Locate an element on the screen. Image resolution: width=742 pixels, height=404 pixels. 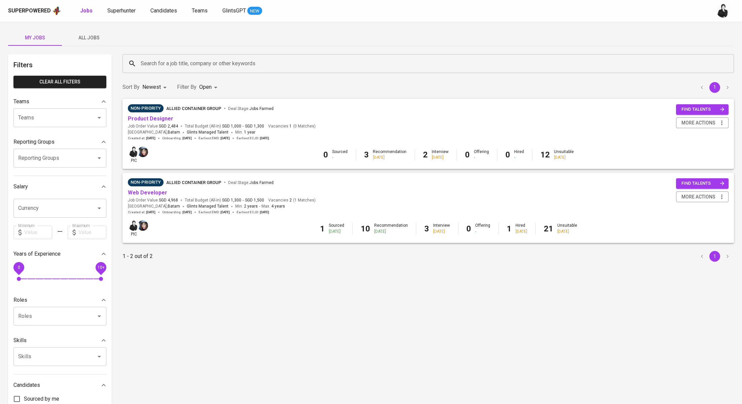
p: Years of Experience is located at coordinates (37, 254).